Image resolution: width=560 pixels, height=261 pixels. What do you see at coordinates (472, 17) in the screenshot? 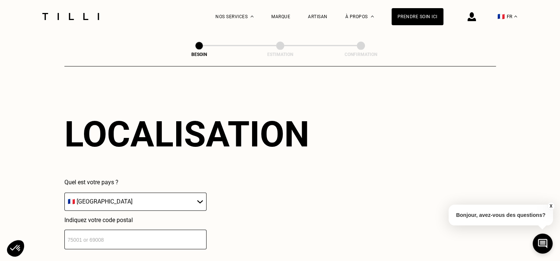
I see `img: icône connexion` at bounding box center [472, 17].